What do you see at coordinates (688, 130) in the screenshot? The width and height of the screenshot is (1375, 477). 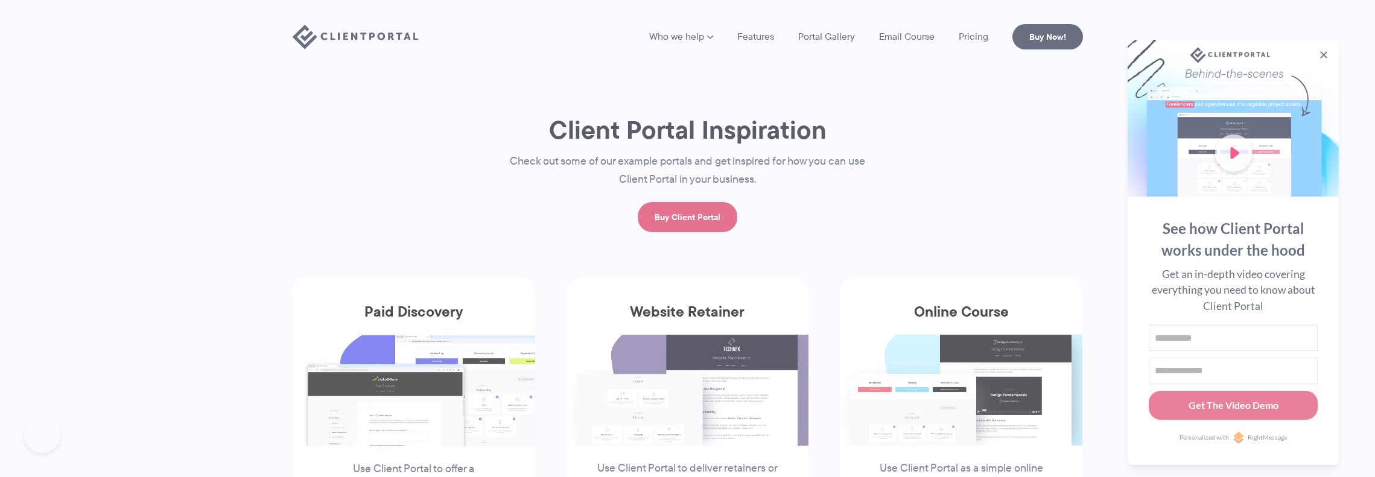 I see `h1: Client Portal Inspiration` at bounding box center [688, 130].